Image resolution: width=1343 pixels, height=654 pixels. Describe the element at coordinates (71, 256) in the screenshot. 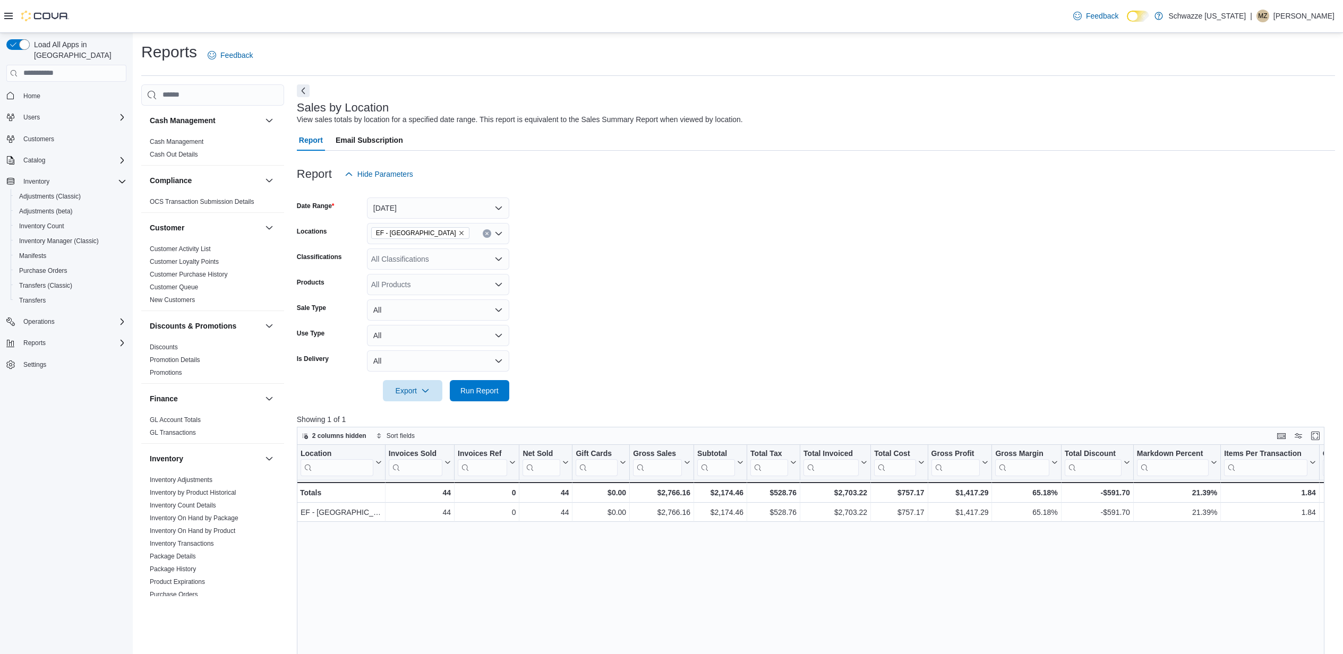

I see `span: Manifests` at that location.